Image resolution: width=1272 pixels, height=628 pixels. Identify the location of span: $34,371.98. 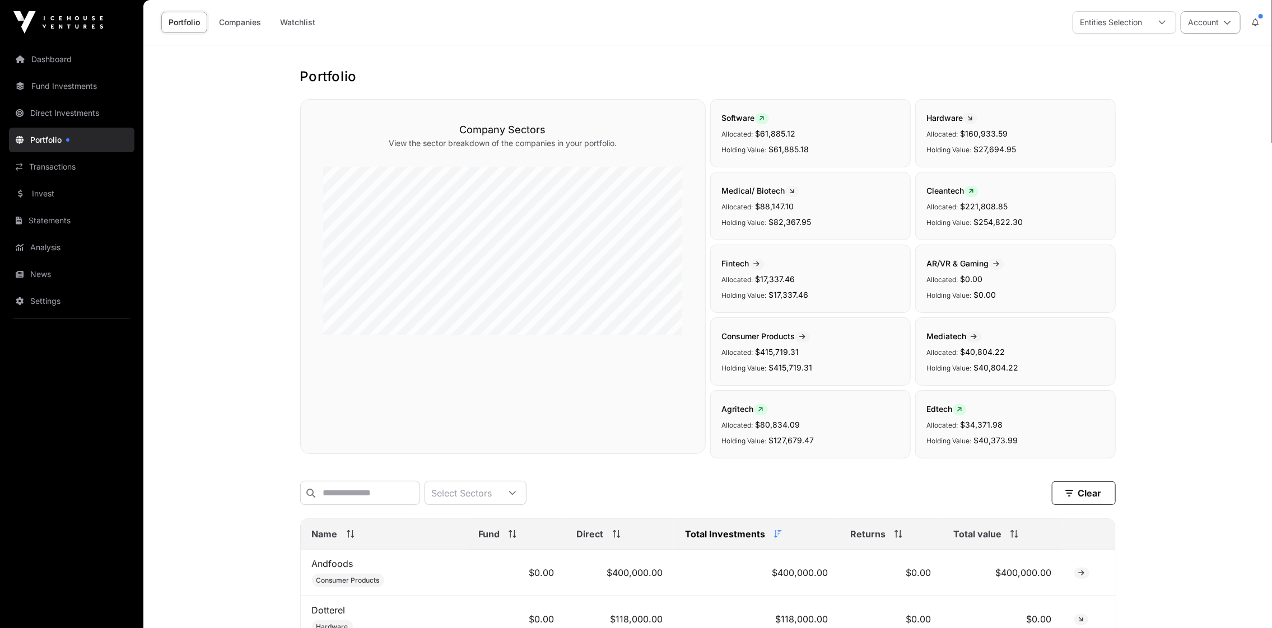
(981, 424).